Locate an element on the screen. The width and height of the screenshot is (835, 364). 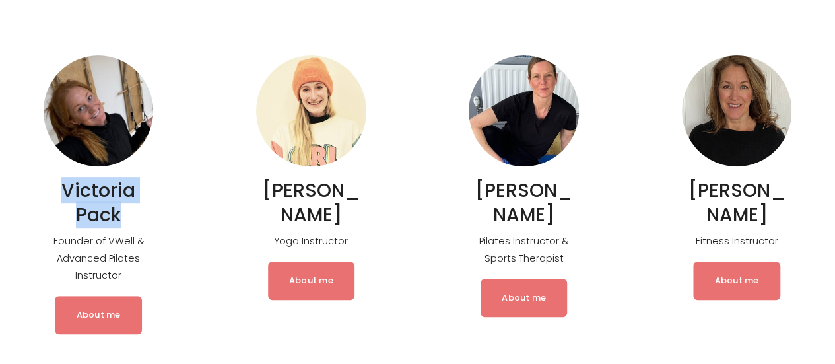
h2: Victoria Pack is located at coordinates (98, 202).